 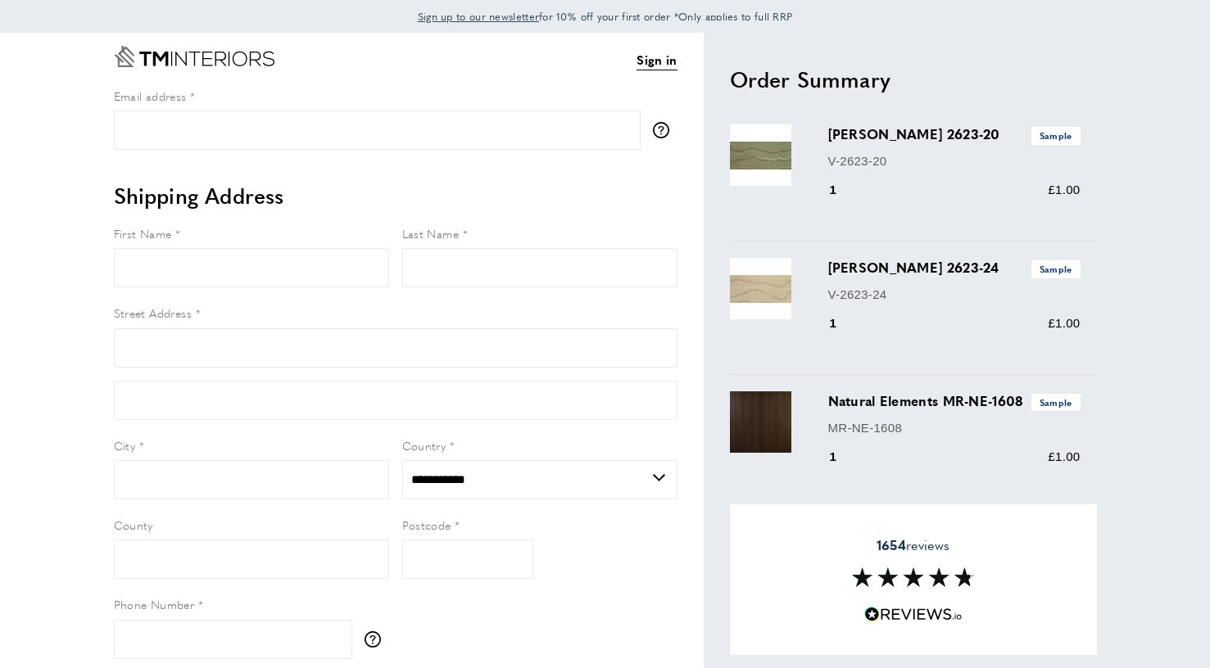 What do you see at coordinates (954, 401) in the screenshot?
I see `h3: Natural Elements MR-NE-1608` at bounding box center [954, 401].